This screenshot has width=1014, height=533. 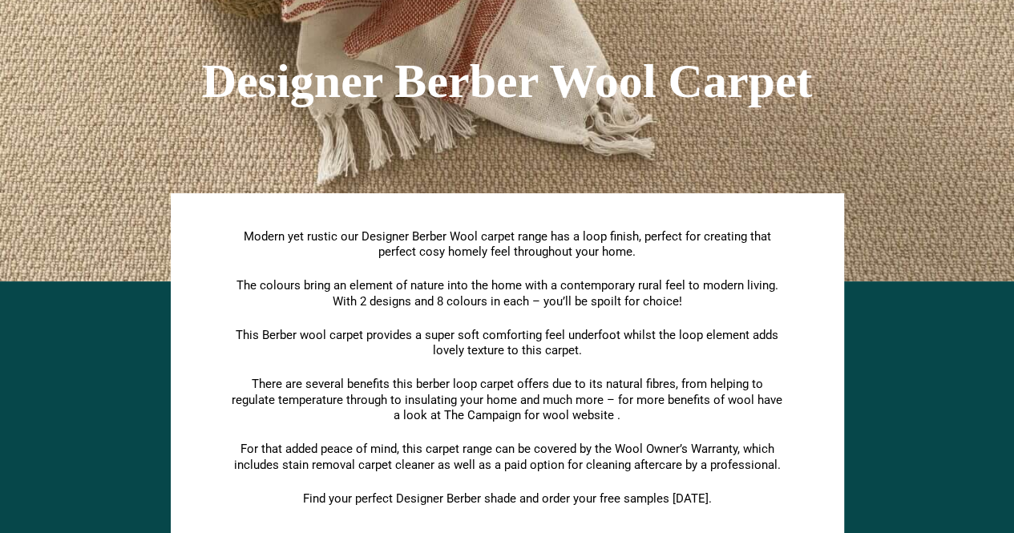 What do you see at coordinates (507, 457) in the screenshot?
I see `p: For that added peace of mind, this carpet range can be covered by the Wool Owner’s Warranty, whic...` at bounding box center [507, 457].